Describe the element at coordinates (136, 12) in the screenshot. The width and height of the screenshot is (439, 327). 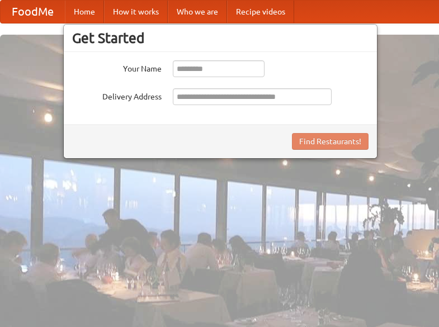
I see `a: How it works` at that location.